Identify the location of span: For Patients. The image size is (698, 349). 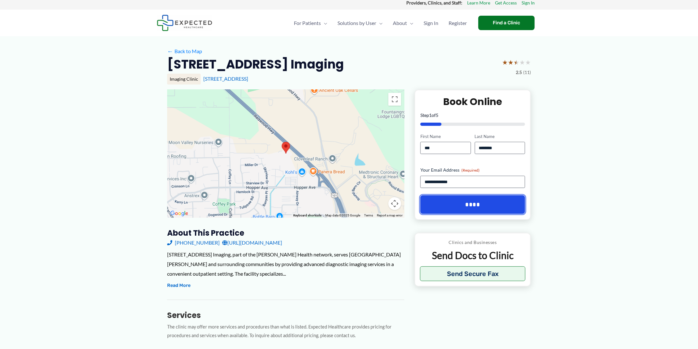
(307, 23).